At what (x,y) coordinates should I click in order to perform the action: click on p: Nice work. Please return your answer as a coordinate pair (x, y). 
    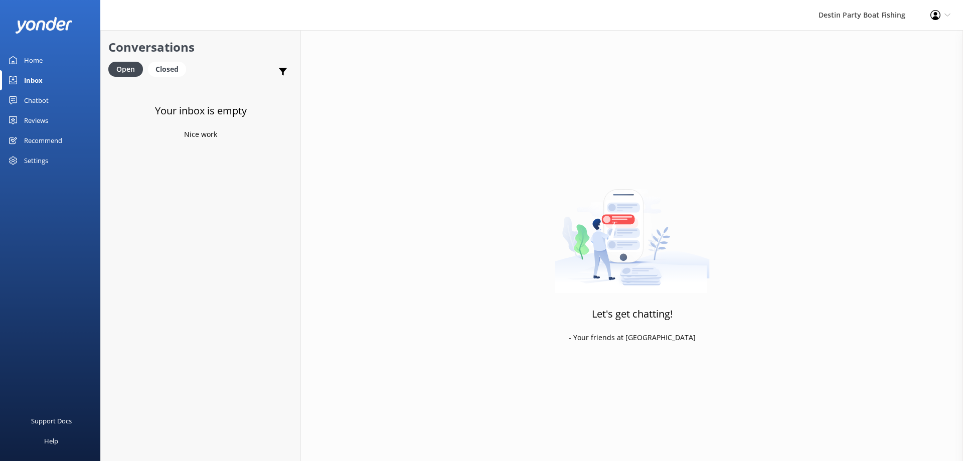
    Looking at the image, I should click on (201, 134).